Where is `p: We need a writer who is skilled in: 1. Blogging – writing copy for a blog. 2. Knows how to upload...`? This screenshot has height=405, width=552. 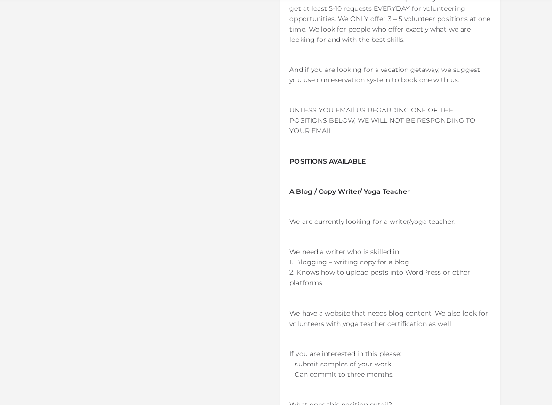
p: We need a writer who is skilled in: 1. Blogging – writing copy for a blog. 2. Knows how to upload... is located at coordinates (390, 268).